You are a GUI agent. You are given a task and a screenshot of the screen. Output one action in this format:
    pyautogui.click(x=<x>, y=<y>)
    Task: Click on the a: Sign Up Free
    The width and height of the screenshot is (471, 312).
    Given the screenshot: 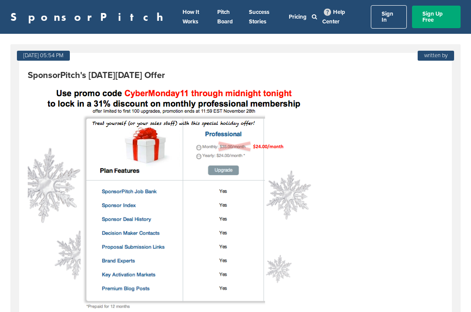 What is the action you would take?
    pyautogui.click(x=436, y=17)
    